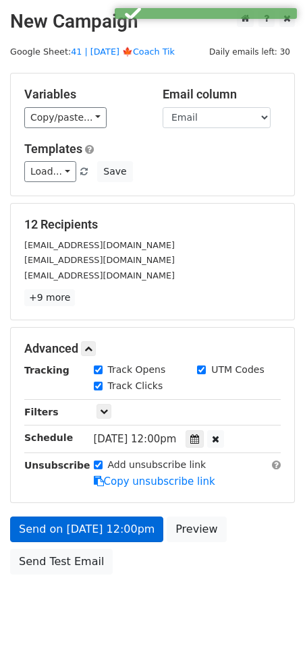  Describe the element at coordinates (92, 51) in the screenshot. I see `small: Google Sheet:` at that location.